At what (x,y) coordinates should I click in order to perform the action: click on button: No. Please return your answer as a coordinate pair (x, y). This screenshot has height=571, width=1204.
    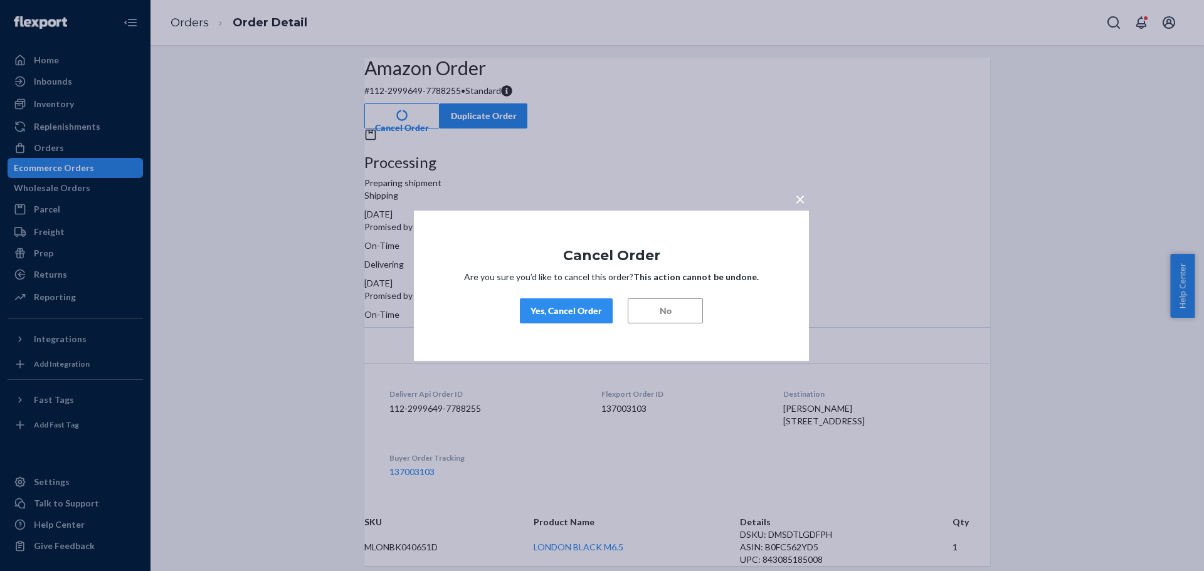
    Looking at the image, I should click on (665, 311).